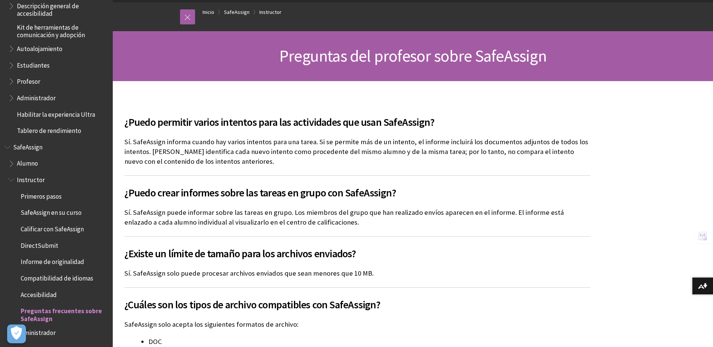 This screenshot has width=713, height=347. Describe the element at coordinates (29, 80) in the screenshot. I see `span: Profesor` at that location.